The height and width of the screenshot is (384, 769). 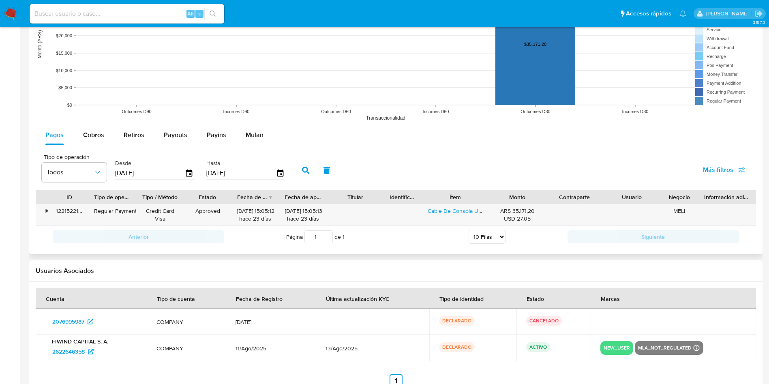 What do you see at coordinates (212, 14) in the screenshot?
I see `button: search-icon` at bounding box center [212, 14].